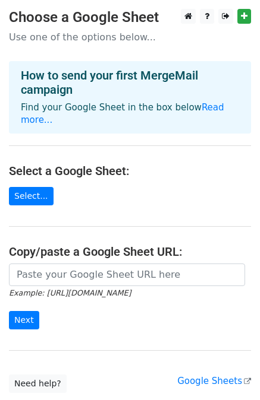 This screenshot has width=260, height=400. I want to click on a: Need help?, so click(37, 384).